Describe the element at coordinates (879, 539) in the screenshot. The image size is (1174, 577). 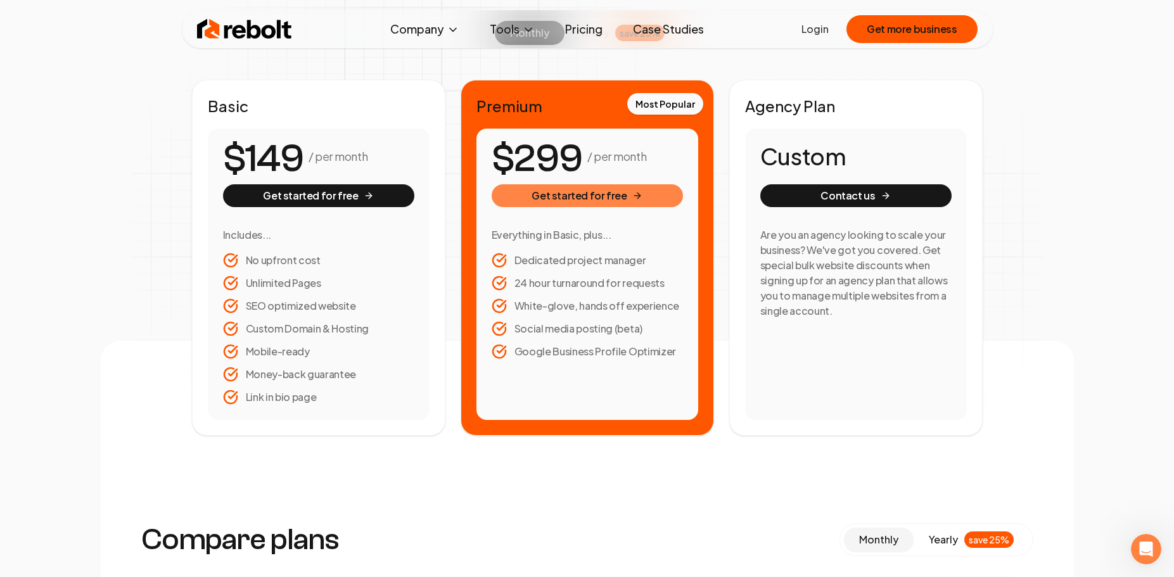
I see `span: monthly` at that location.